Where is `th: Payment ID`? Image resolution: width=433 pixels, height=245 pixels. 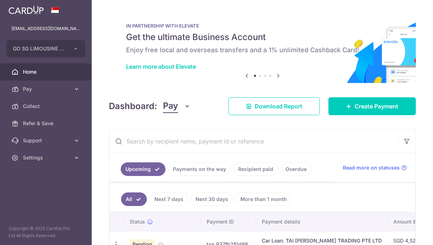
th: Payment ID is located at coordinates (228, 222).